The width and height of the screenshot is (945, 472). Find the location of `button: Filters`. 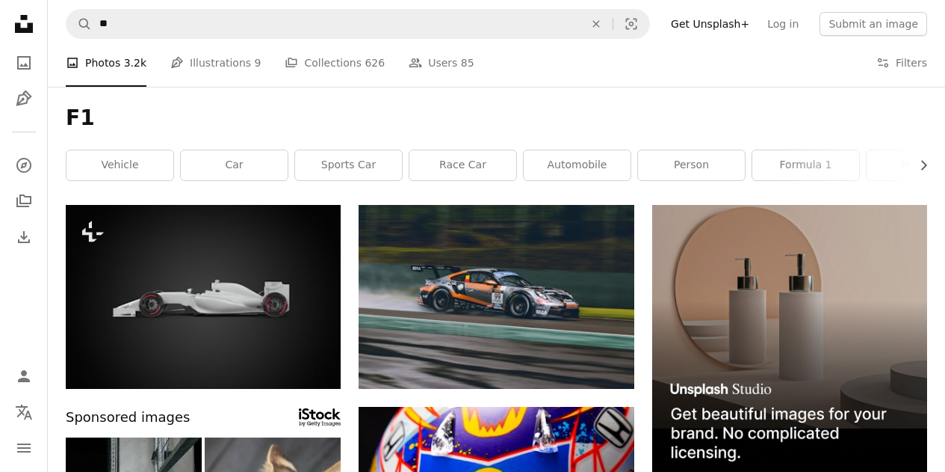

button: Filters is located at coordinates (902, 63).